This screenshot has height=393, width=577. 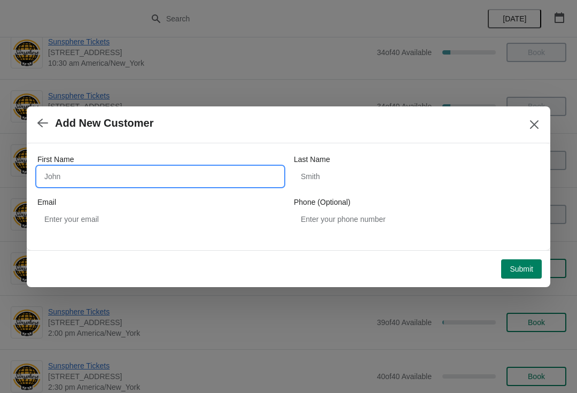 What do you see at coordinates (160, 176) in the screenshot?
I see `input: John` at bounding box center [160, 176].